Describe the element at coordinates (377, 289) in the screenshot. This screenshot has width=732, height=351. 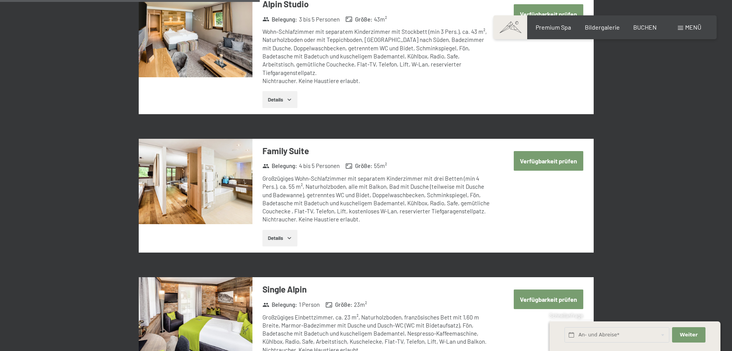
I see `h3: Single Alpin` at that location.